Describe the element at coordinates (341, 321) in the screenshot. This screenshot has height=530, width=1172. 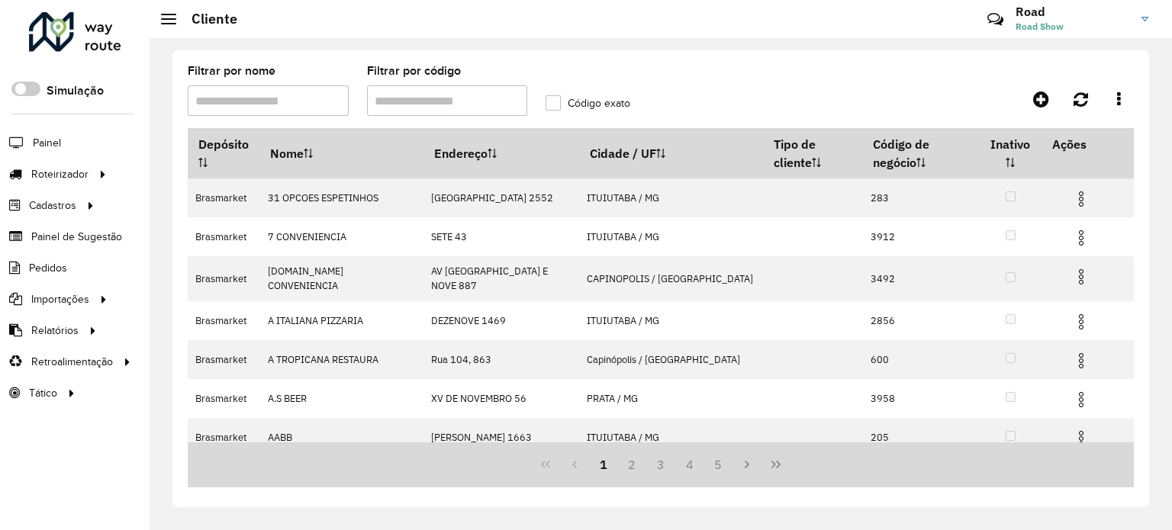
I see `td: A ITALIANA PIZZARIA` at that location.